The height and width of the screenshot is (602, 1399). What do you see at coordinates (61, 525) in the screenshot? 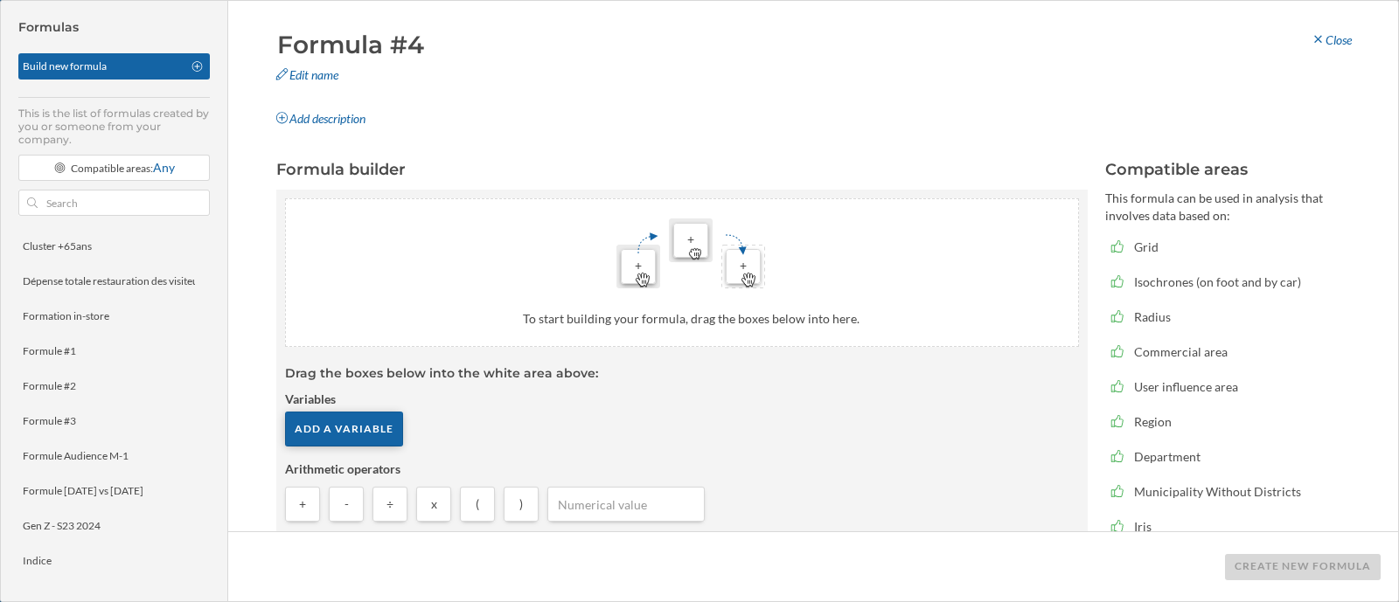
I see `div: Gen Z - S23 2024` at bounding box center [61, 525].